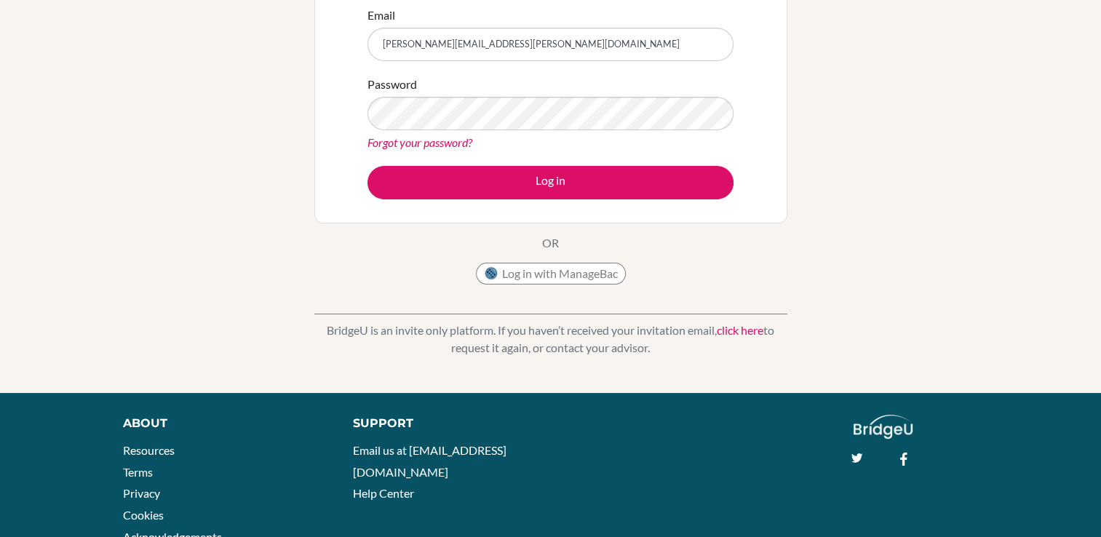 Image resolution: width=1101 pixels, height=537 pixels. Describe the element at coordinates (883, 427) in the screenshot. I see `img: logo_white@2x-f4f0deed5e89b7ecb1c2cc34c3e3d731f90f0f143d5ea2071677605dd97b5244.png` at that location.